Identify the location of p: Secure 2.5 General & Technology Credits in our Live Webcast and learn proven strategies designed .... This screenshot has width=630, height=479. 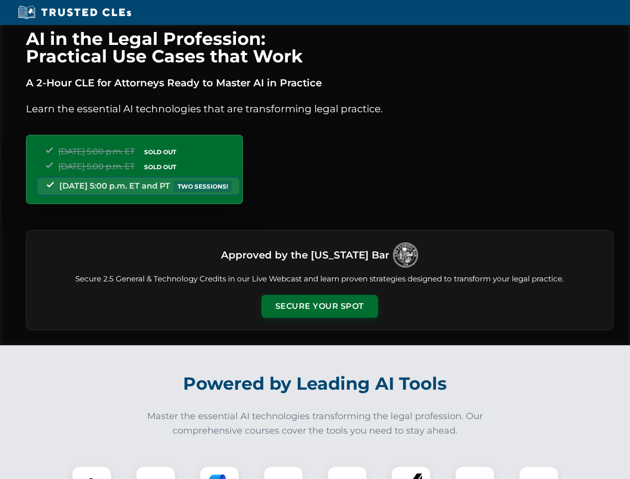
(320, 279).